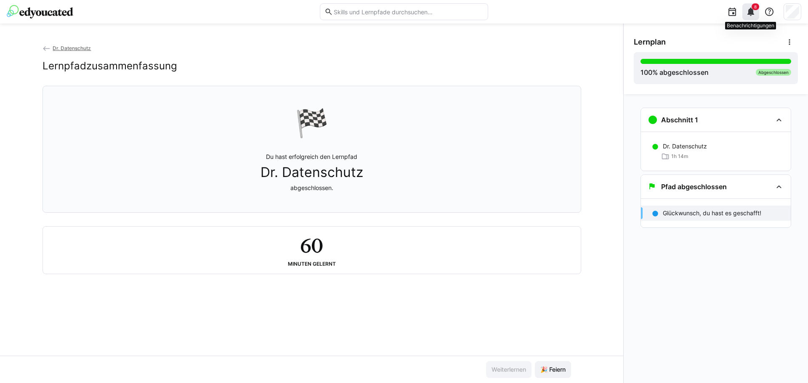 This screenshot has width=808, height=383. I want to click on span: 🎉 Feiern, so click(553, 370).